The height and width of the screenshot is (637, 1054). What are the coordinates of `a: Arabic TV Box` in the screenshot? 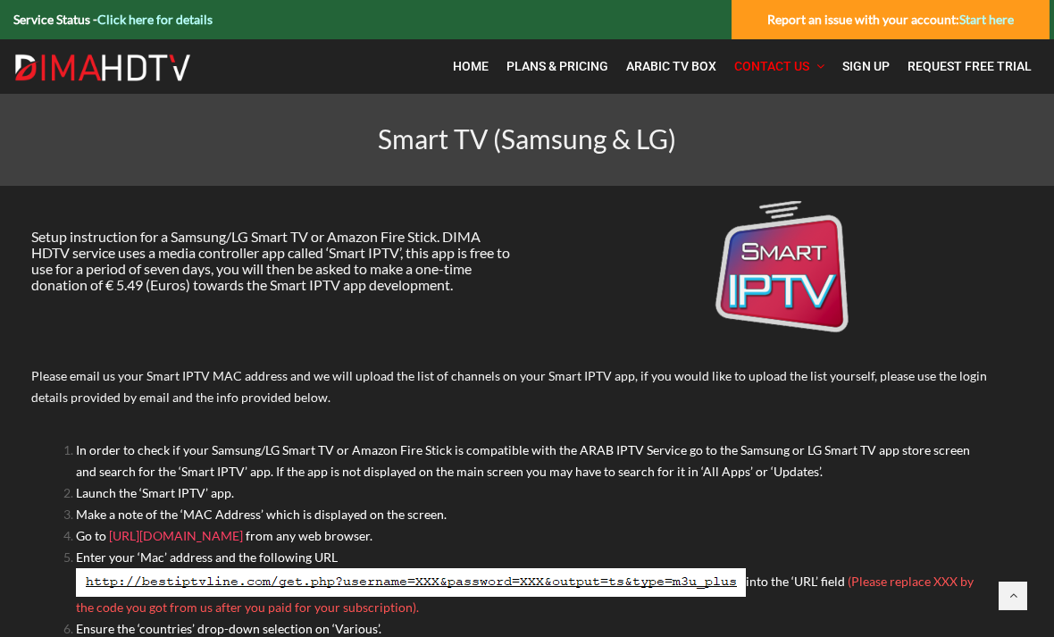 It's located at (671, 66).